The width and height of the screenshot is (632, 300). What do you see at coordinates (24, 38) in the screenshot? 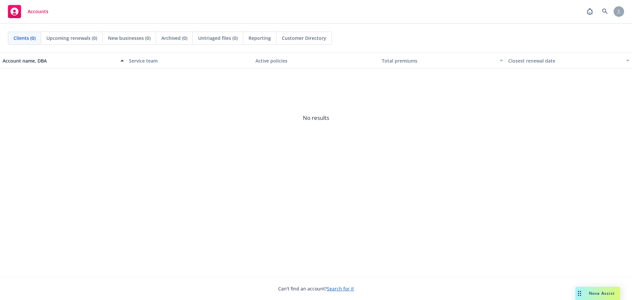
I see `span: Clients (0)` at bounding box center [24, 38].